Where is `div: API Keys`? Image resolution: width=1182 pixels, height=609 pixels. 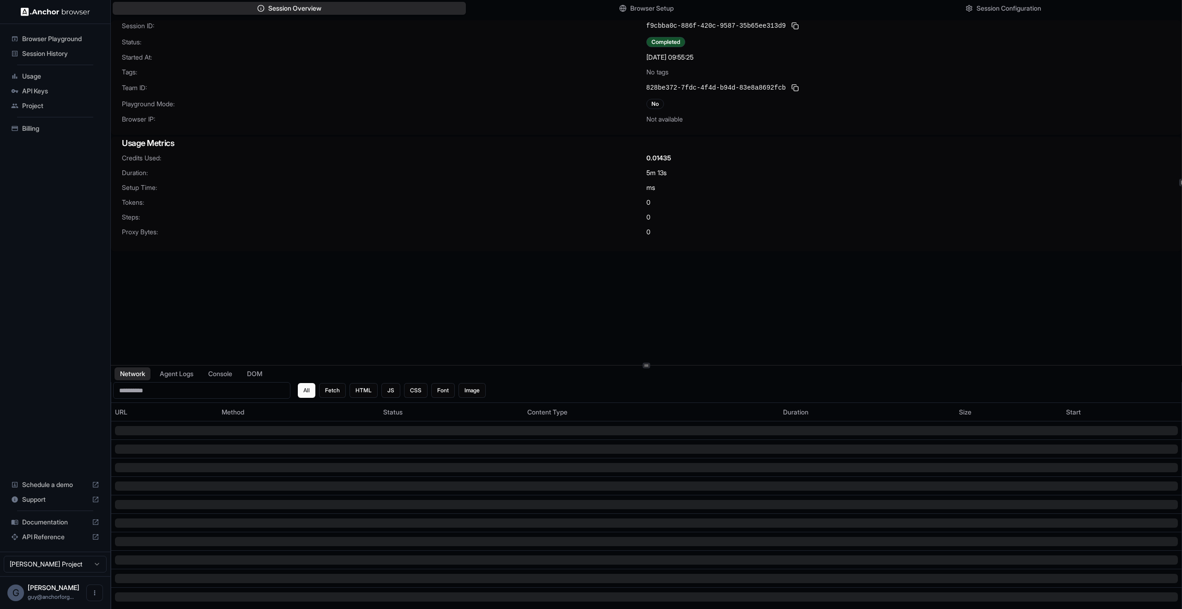 div: API Keys is located at coordinates (55, 91).